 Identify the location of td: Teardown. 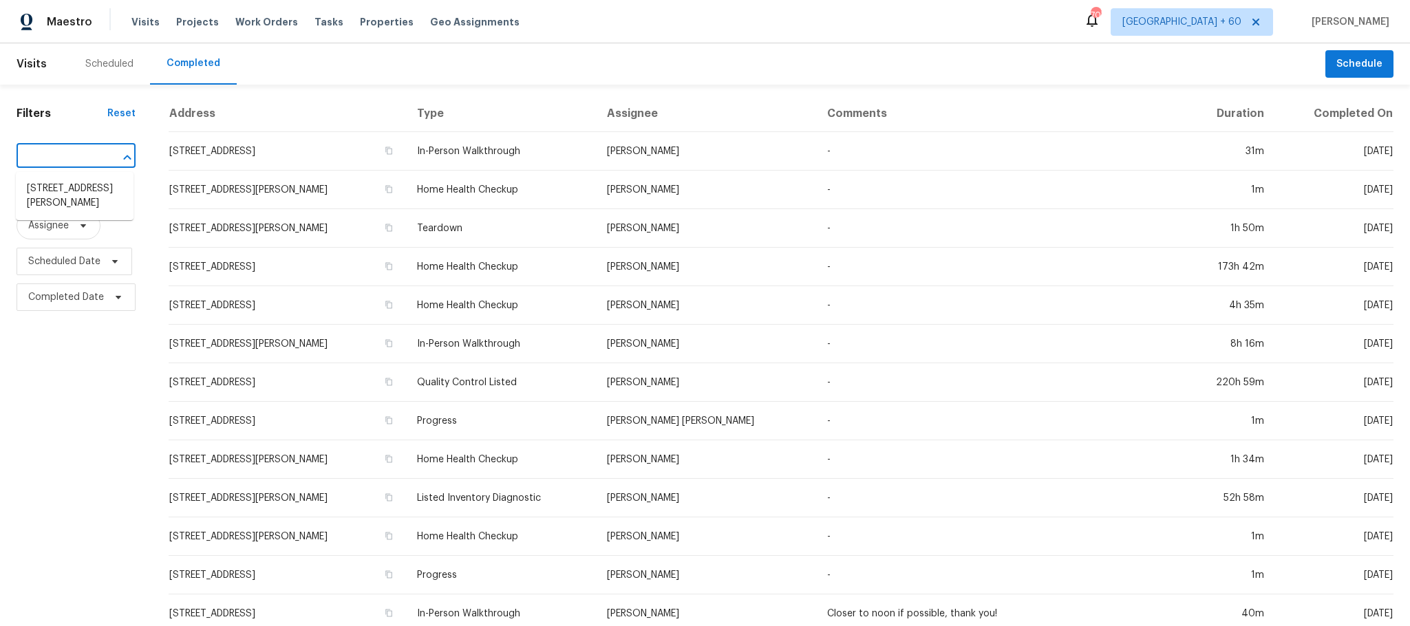
(501, 228).